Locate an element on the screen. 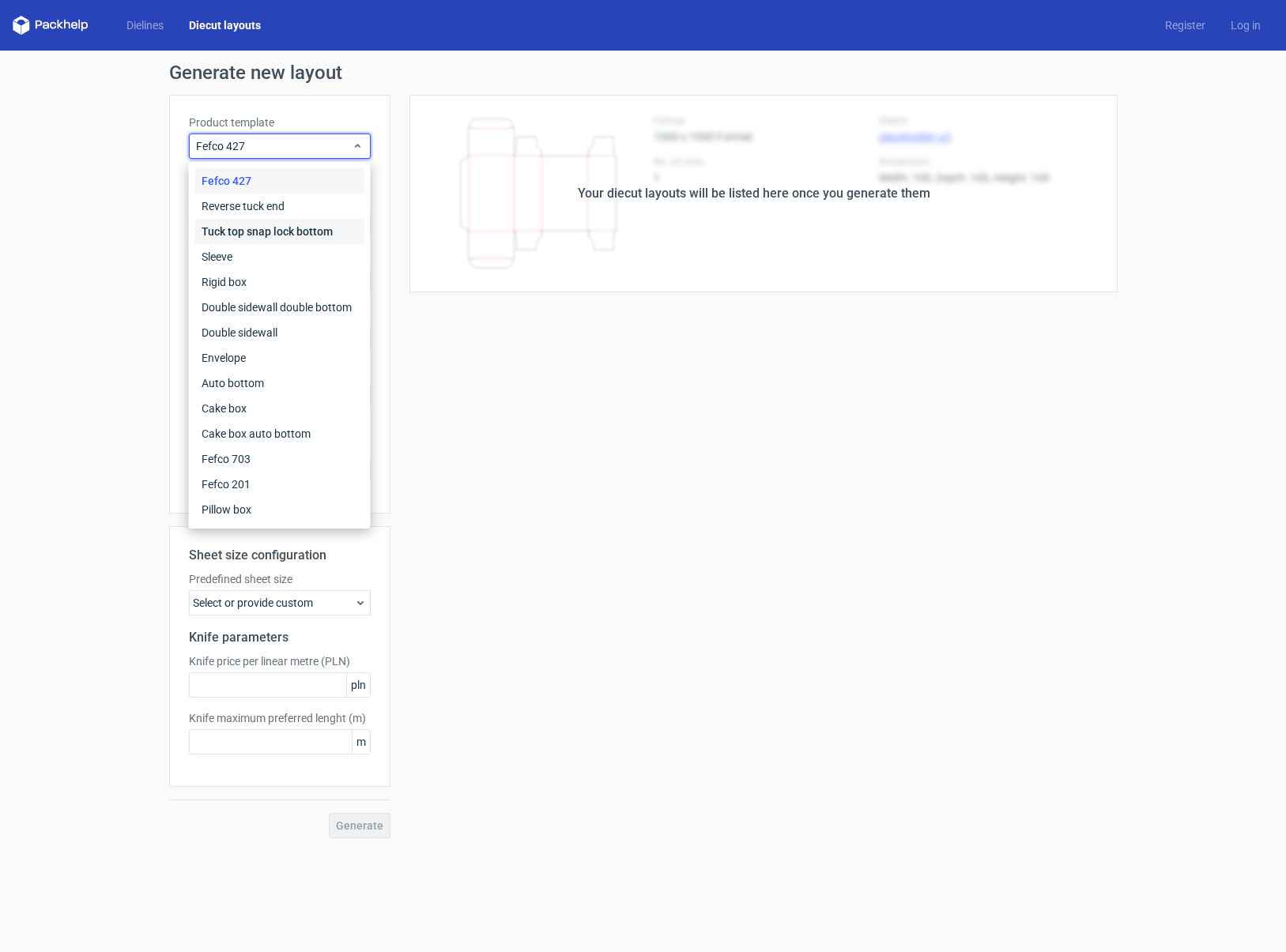 This screenshot has width=1286, height=952. h2: Sheet size configuration is located at coordinates (280, 556).